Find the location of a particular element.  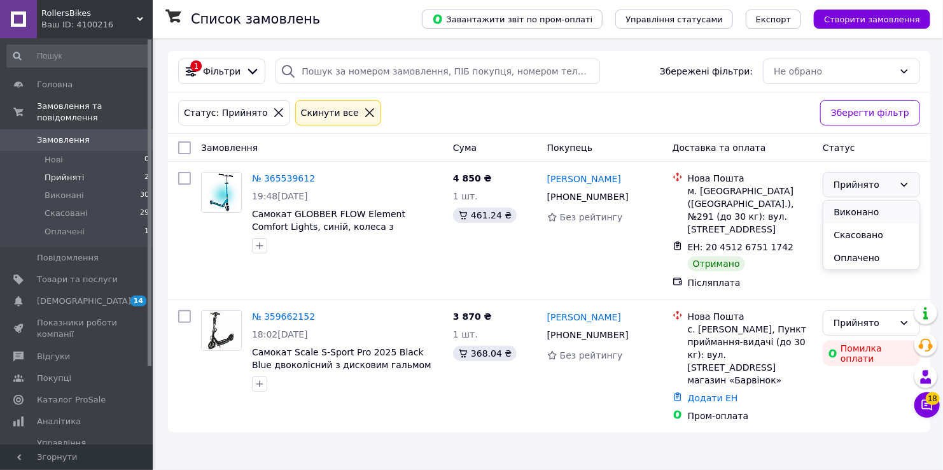

span: Статус is located at coordinates (839, 148).